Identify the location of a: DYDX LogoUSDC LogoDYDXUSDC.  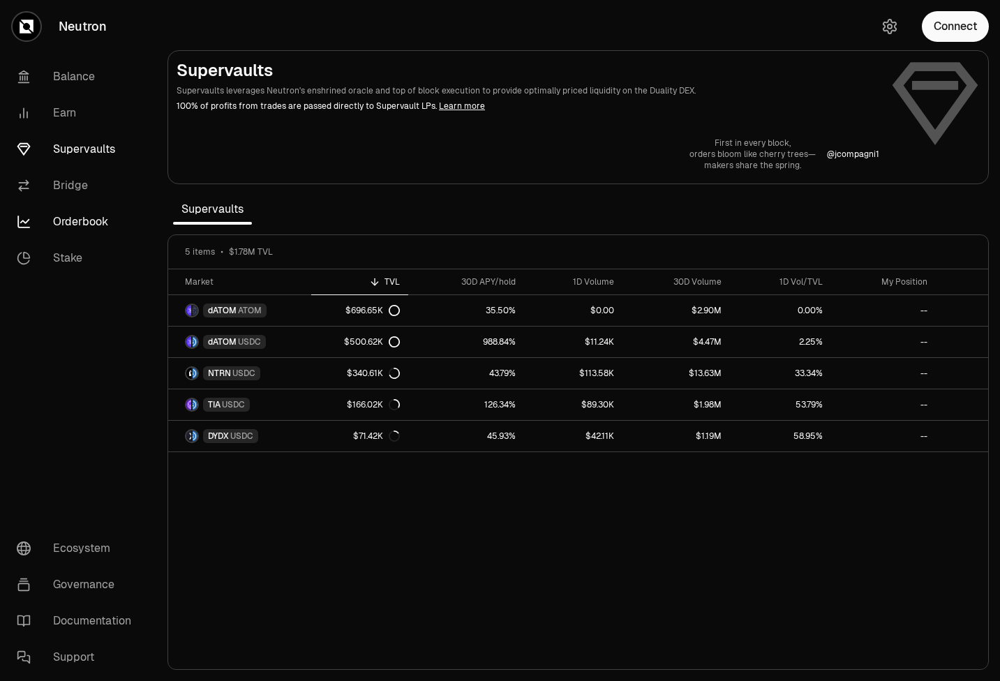
(239, 436).